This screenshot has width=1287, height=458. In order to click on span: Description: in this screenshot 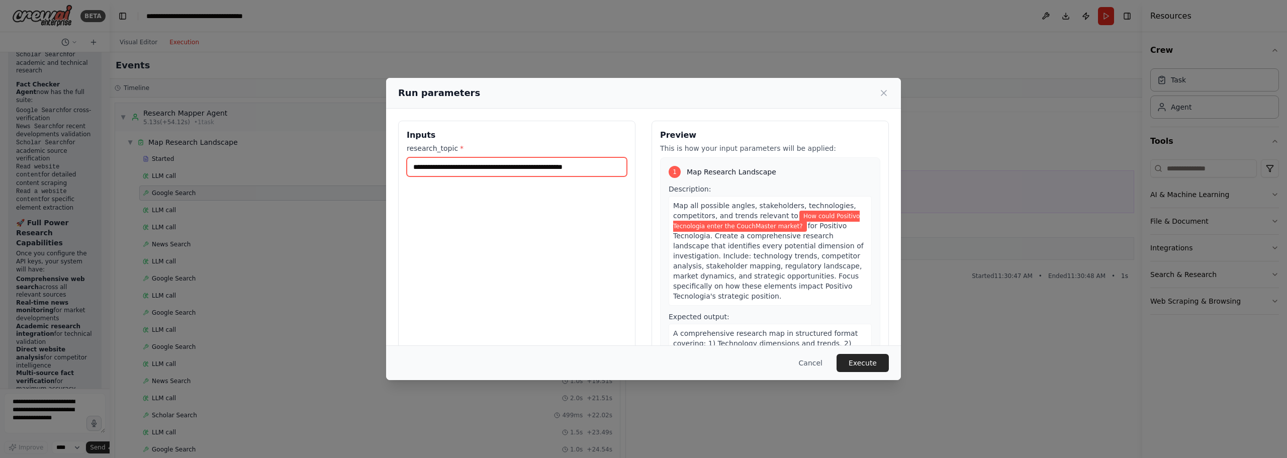, I will do `click(690, 189)`.